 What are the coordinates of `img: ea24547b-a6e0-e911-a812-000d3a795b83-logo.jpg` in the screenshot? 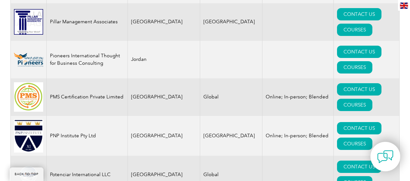 It's located at (29, 136).